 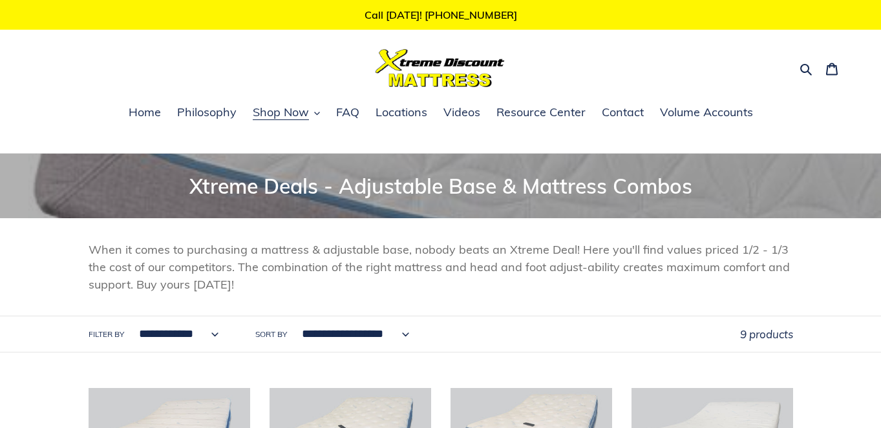 What do you see at coordinates (461, 112) in the screenshot?
I see `span: Videos` at bounding box center [461, 112].